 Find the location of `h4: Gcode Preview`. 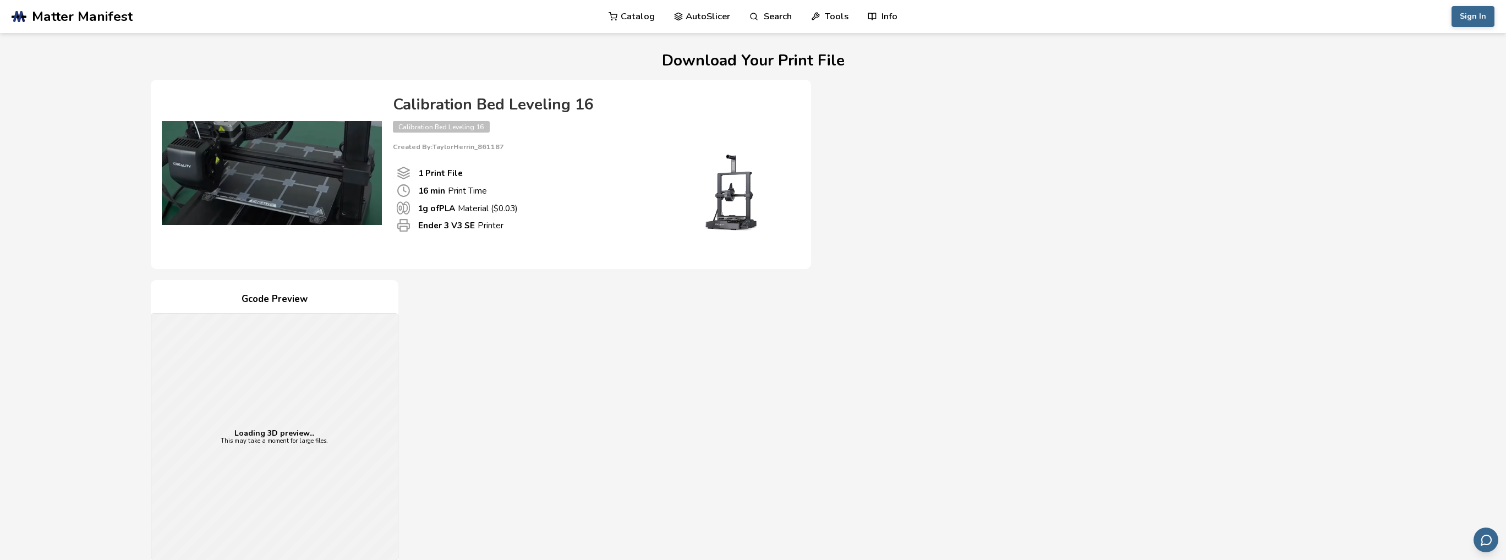

h4: Gcode Preview is located at coordinates (275, 299).